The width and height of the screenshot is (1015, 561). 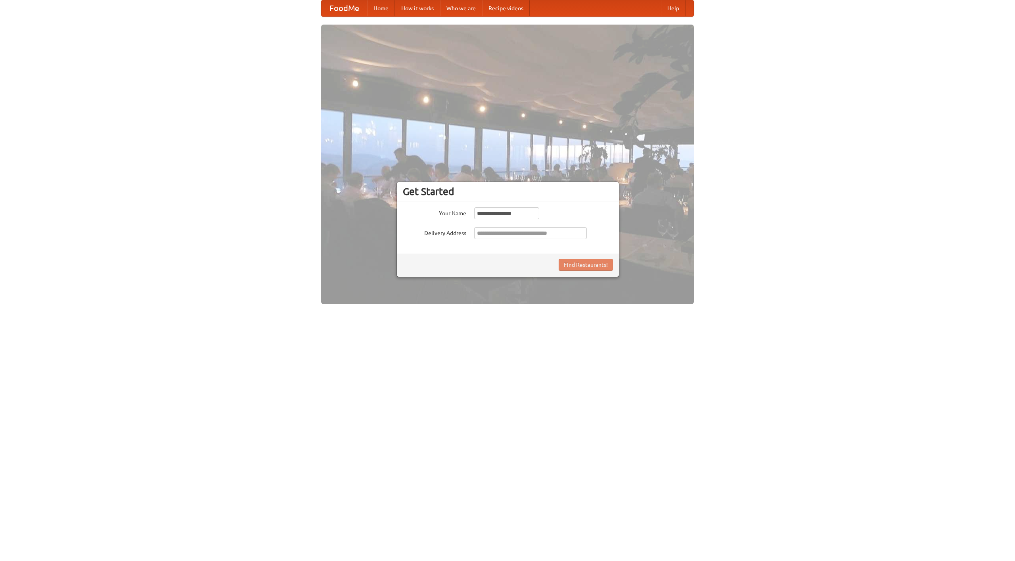 What do you see at coordinates (461, 8) in the screenshot?
I see `a: Who we are` at bounding box center [461, 8].